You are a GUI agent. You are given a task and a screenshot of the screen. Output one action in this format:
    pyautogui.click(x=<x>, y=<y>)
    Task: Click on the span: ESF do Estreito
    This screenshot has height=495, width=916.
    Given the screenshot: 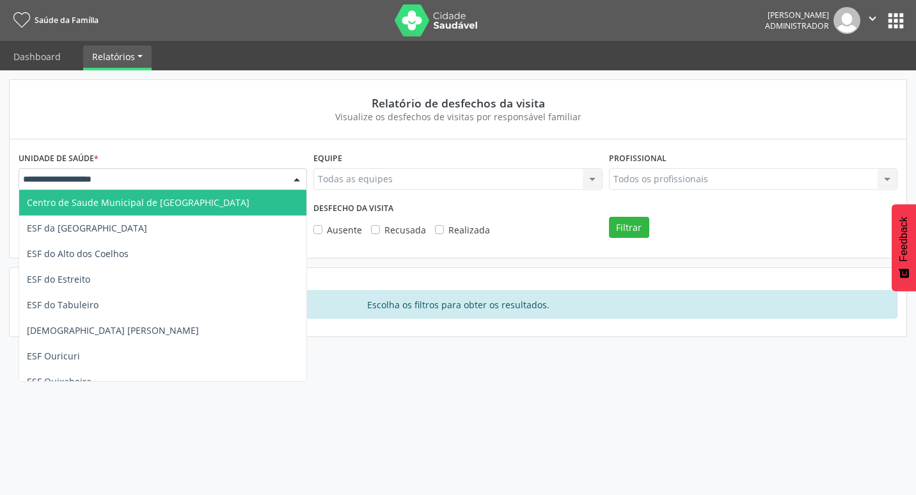 What is the action you would take?
    pyautogui.click(x=58, y=279)
    